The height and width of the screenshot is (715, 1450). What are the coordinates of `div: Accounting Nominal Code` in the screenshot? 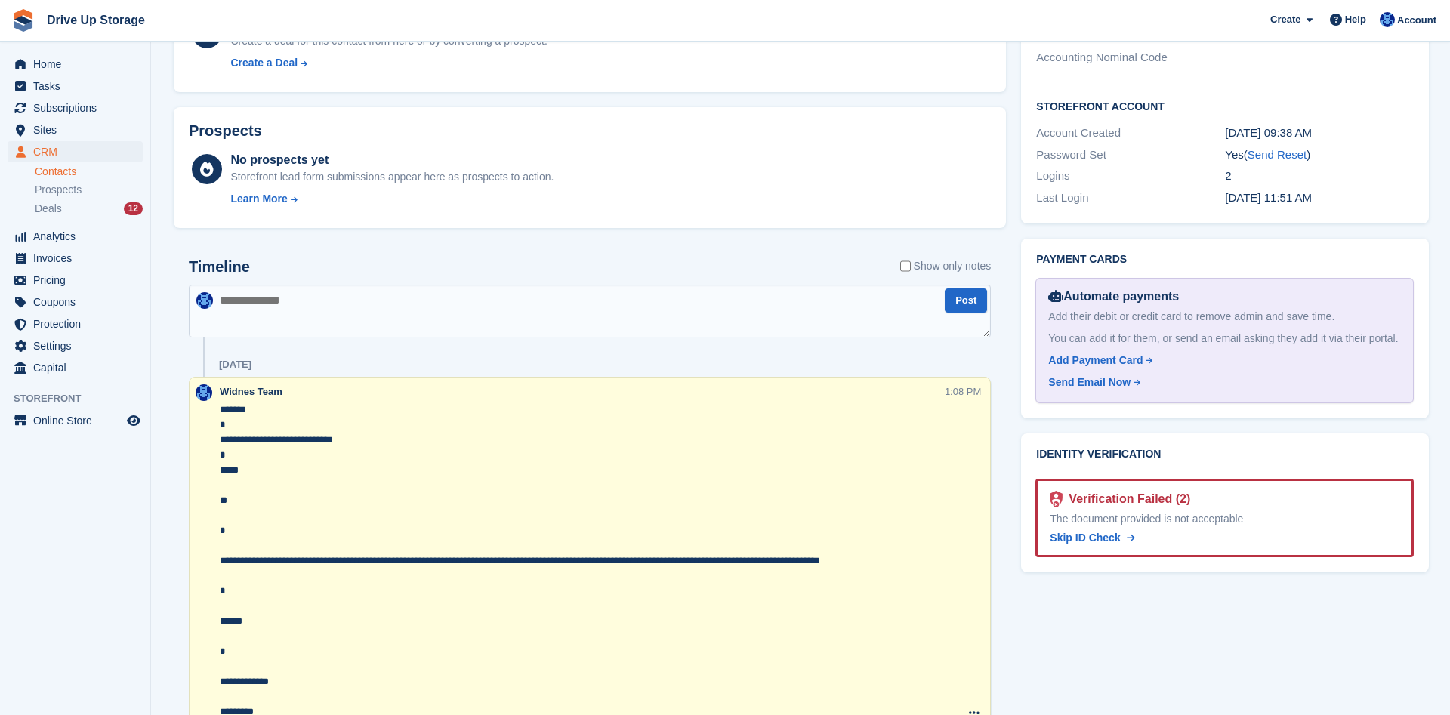 It's located at (1130, 57).